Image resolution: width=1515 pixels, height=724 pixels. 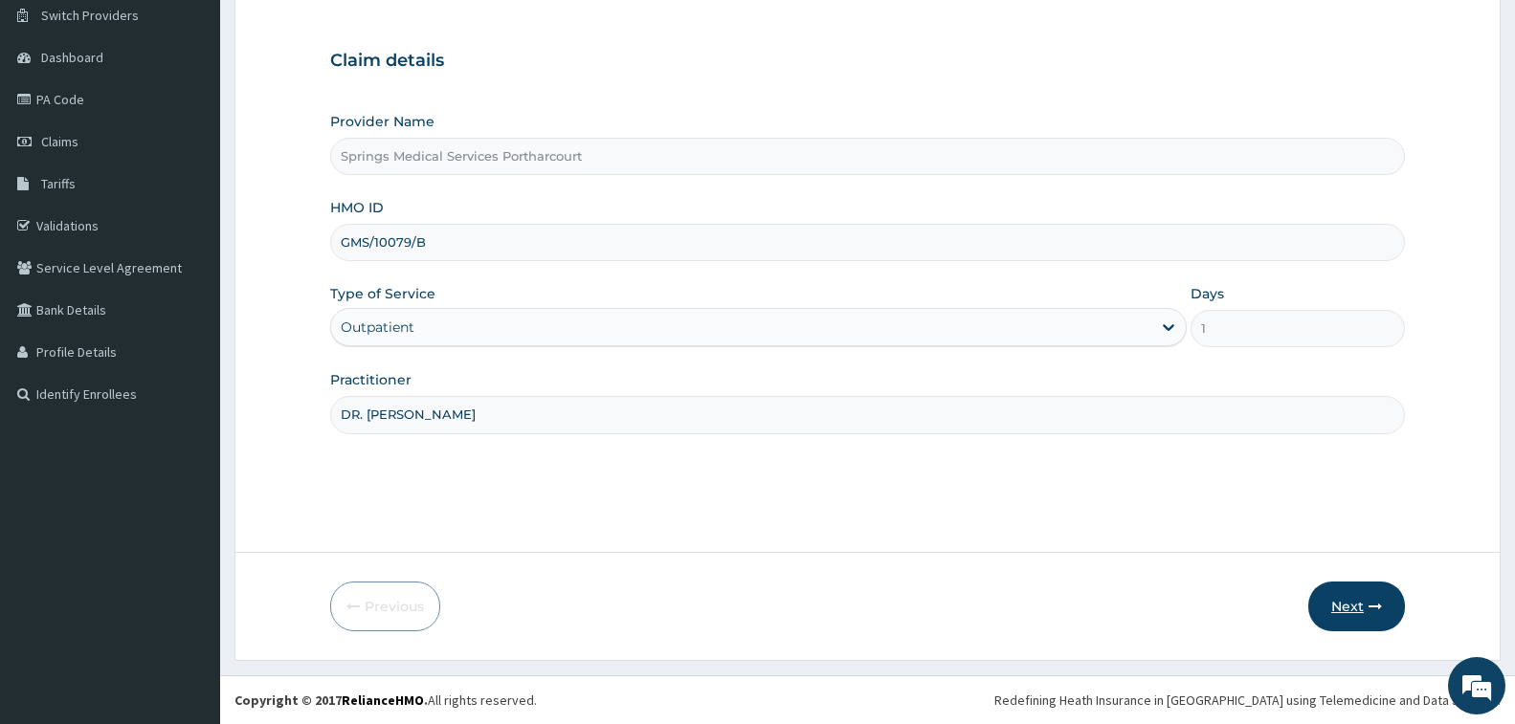 I want to click on input: Enter Name, so click(x=867, y=414).